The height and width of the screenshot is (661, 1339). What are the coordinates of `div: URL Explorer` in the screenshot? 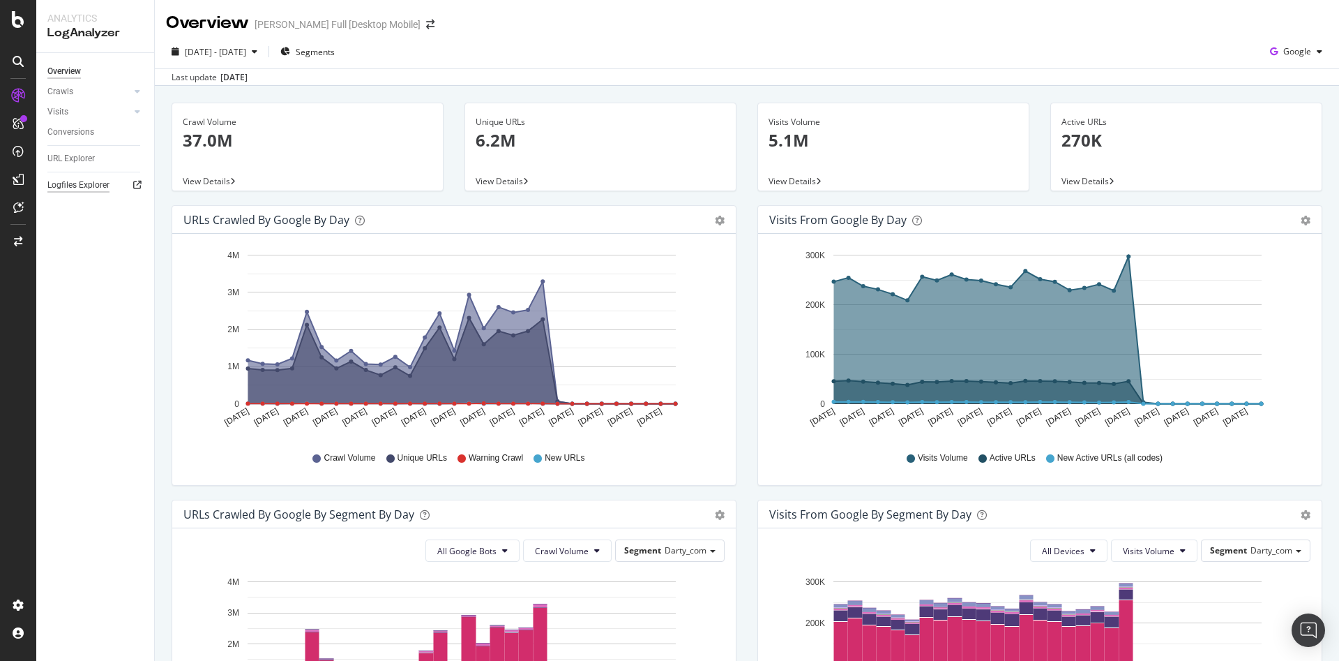 It's located at (71, 158).